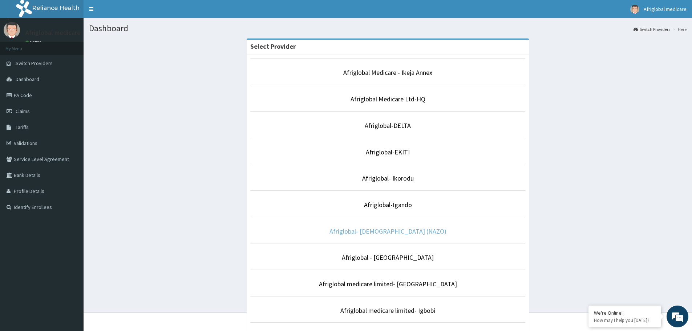  Describe the element at coordinates (27, 79) in the screenshot. I see `span: Dashboard` at that location.